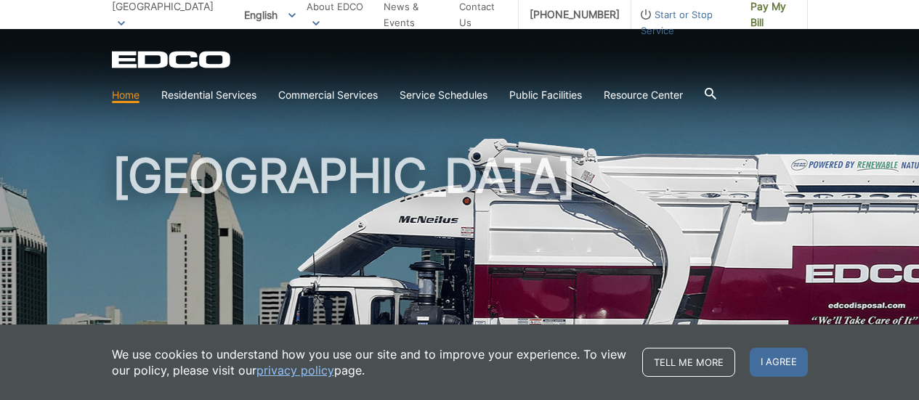  I want to click on p: We use cookies to understand how you use our site and to improve your experience. To view our pol..., so click(370, 362).